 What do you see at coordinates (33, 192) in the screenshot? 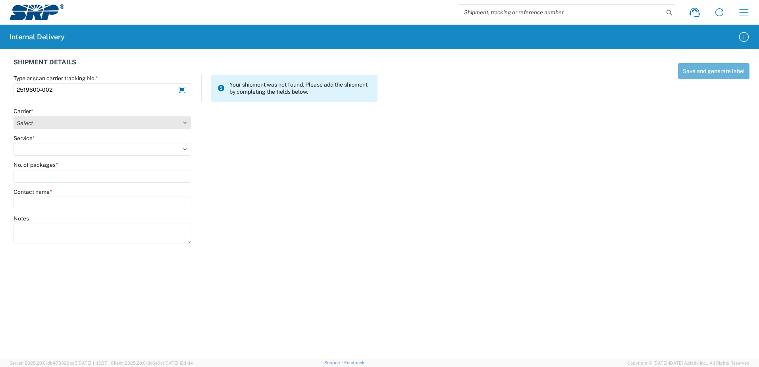
I see `label: Contact name` at bounding box center [33, 192].